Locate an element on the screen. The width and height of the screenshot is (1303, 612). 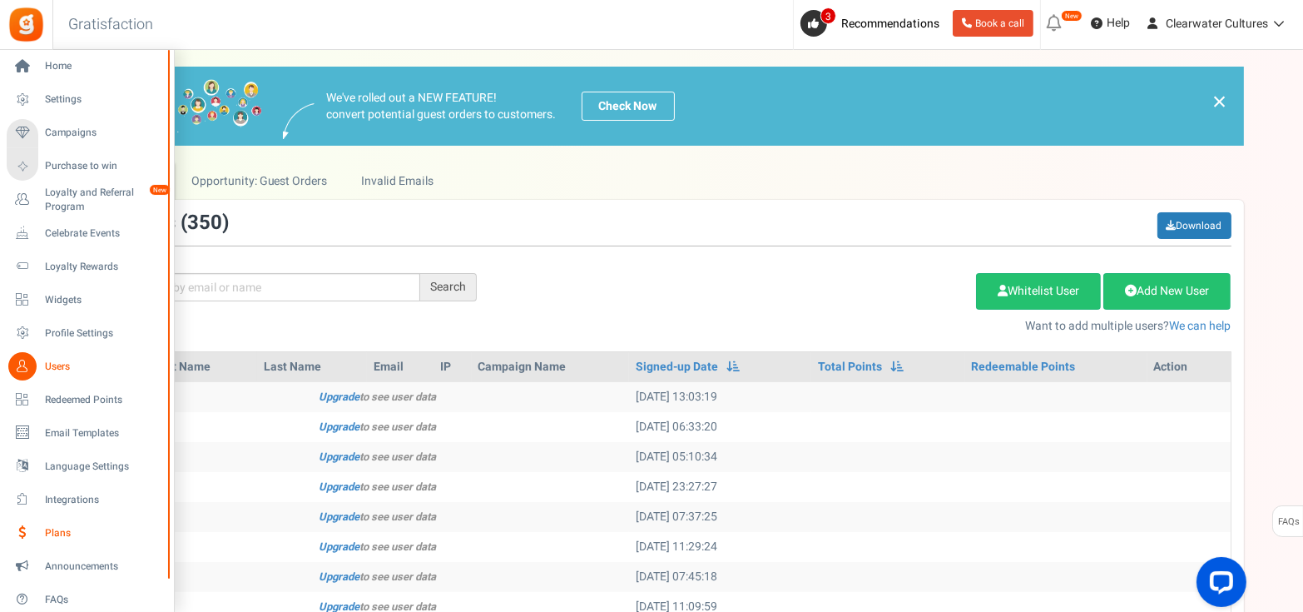
span: Loyalty Rewards is located at coordinates (103, 266).